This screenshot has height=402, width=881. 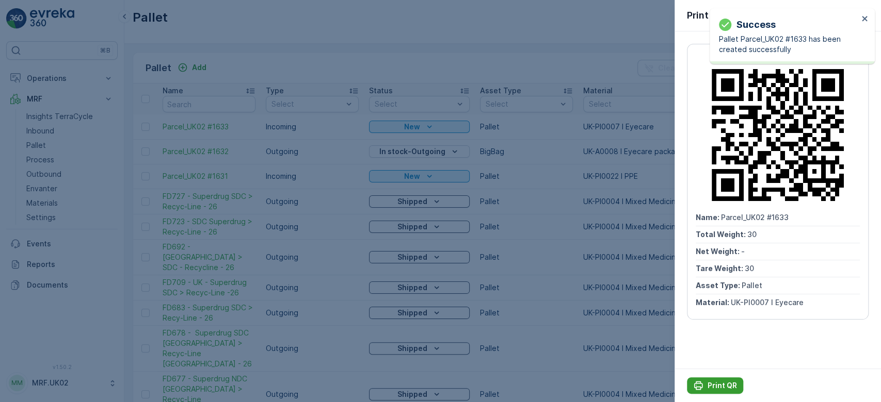 What do you see at coordinates (721, 234) in the screenshot?
I see `span: Total Weight :` at bounding box center [721, 234].